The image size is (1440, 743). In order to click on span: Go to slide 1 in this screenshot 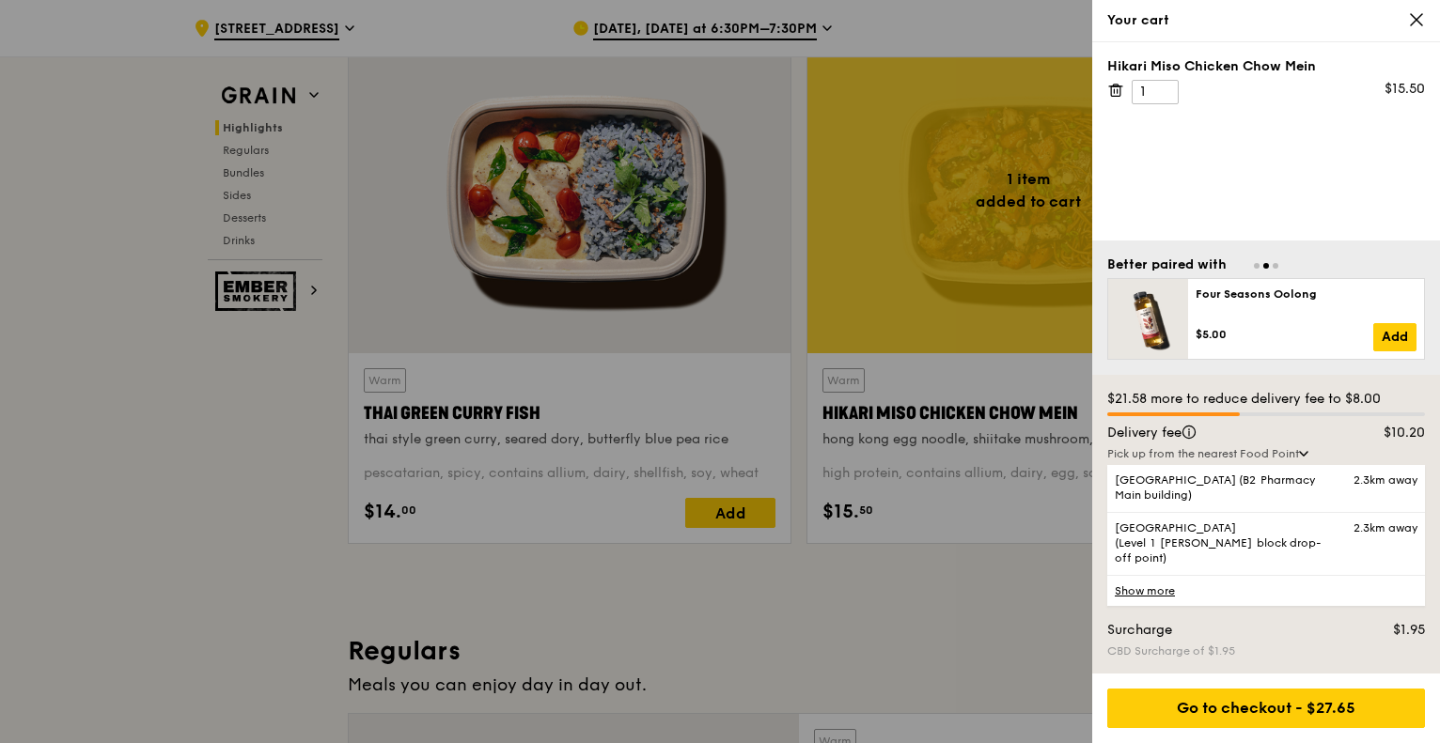, I will do `click(1257, 266)`.